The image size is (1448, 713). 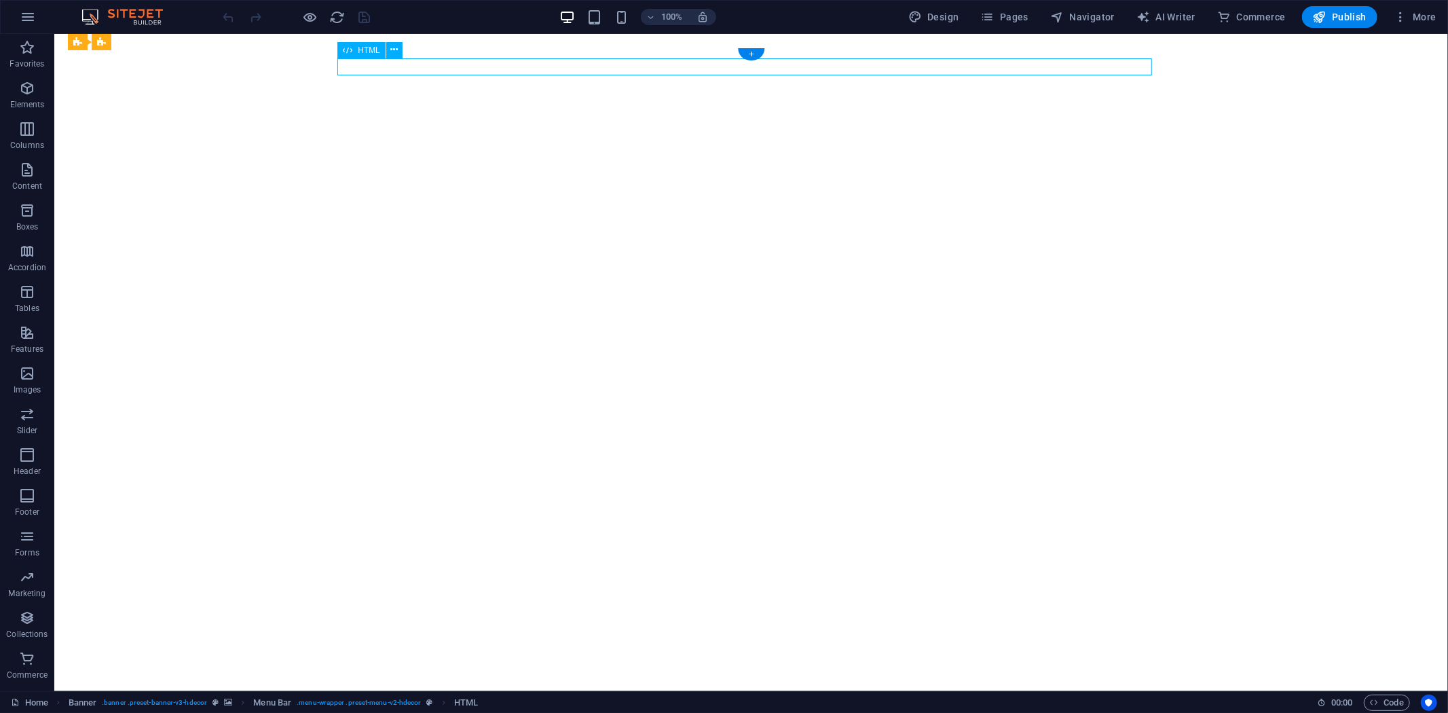 I want to click on span: Design, so click(x=933, y=17).